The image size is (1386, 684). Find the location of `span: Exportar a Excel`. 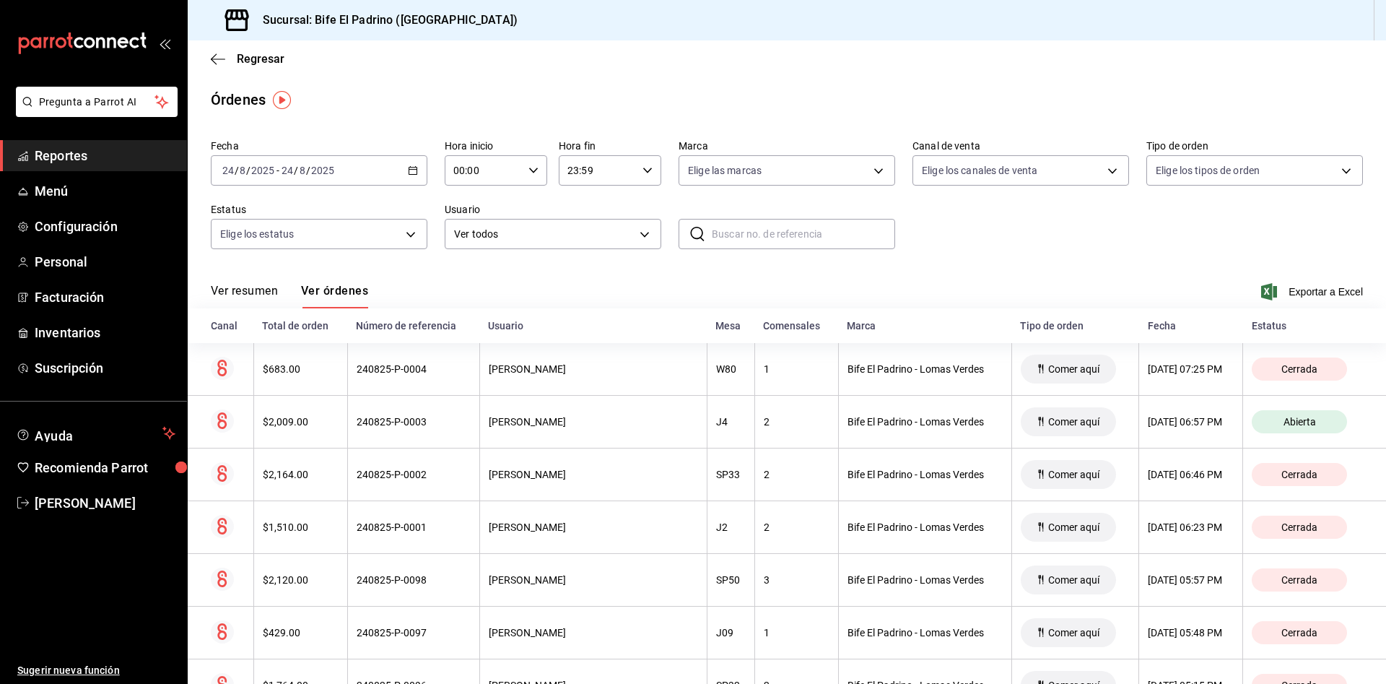

span: Exportar a Excel is located at coordinates (1314, 292).